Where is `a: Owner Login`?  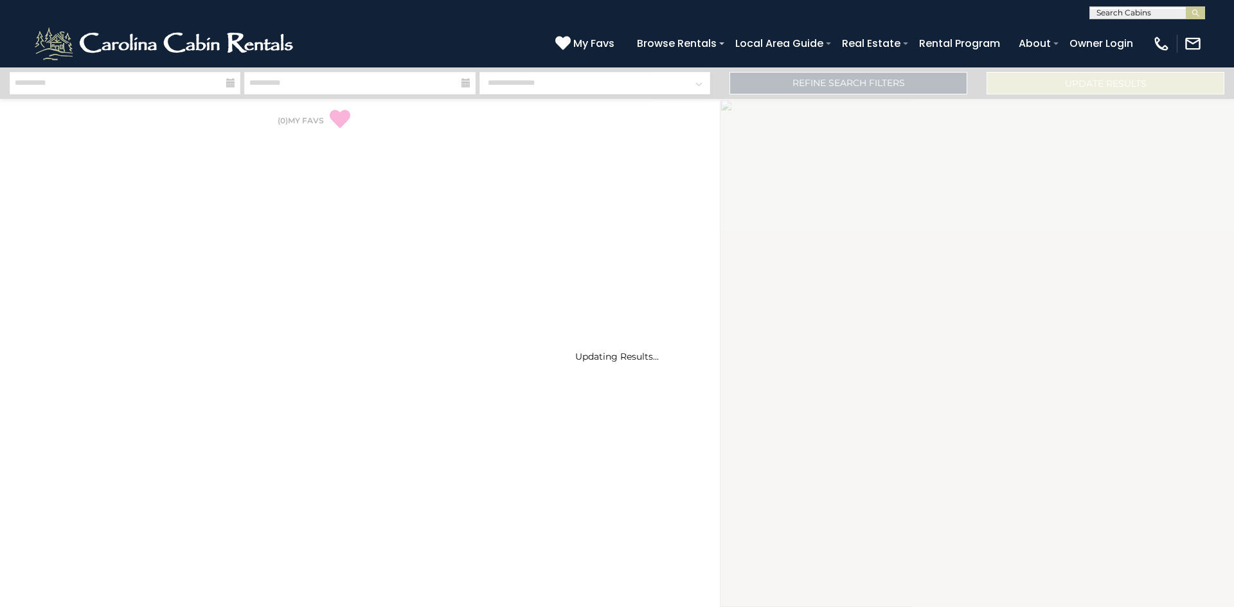
a: Owner Login is located at coordinates (1101, 43).